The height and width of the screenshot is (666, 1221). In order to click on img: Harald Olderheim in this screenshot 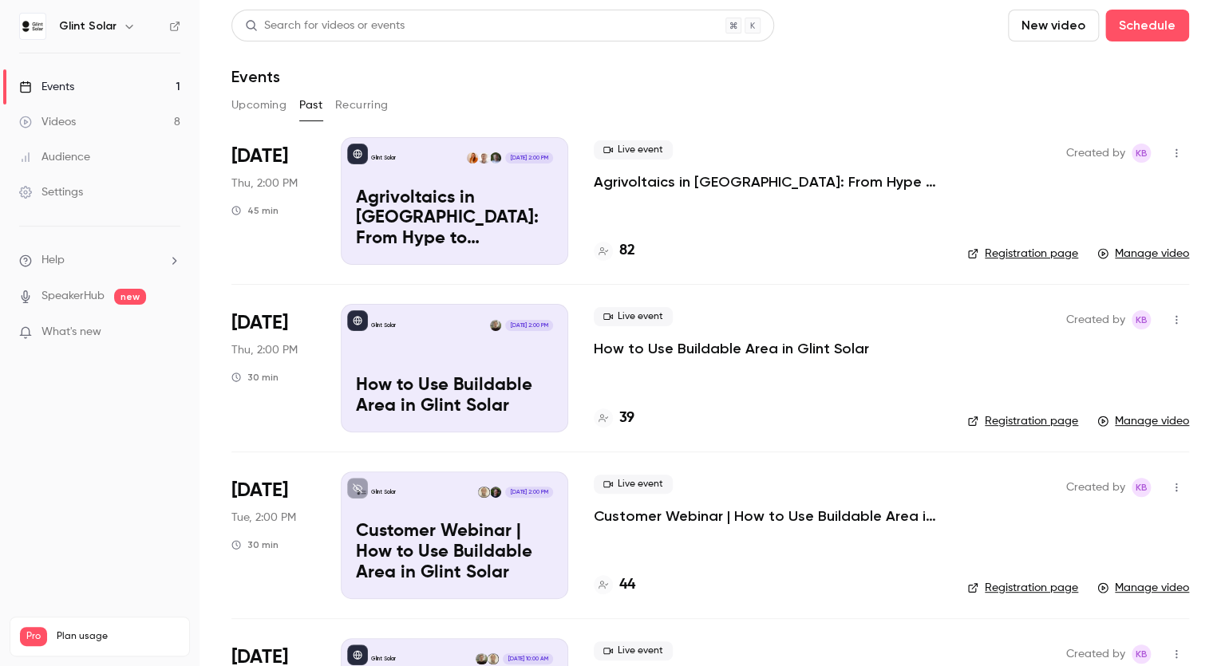, I will do `click(495, 158)`.